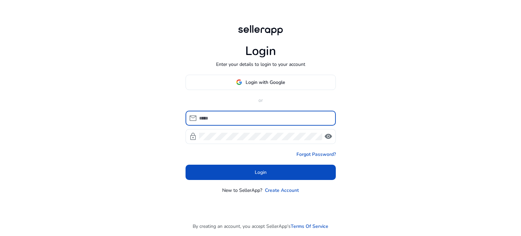  I want to click on button: Login with Google, so click(261, 82).